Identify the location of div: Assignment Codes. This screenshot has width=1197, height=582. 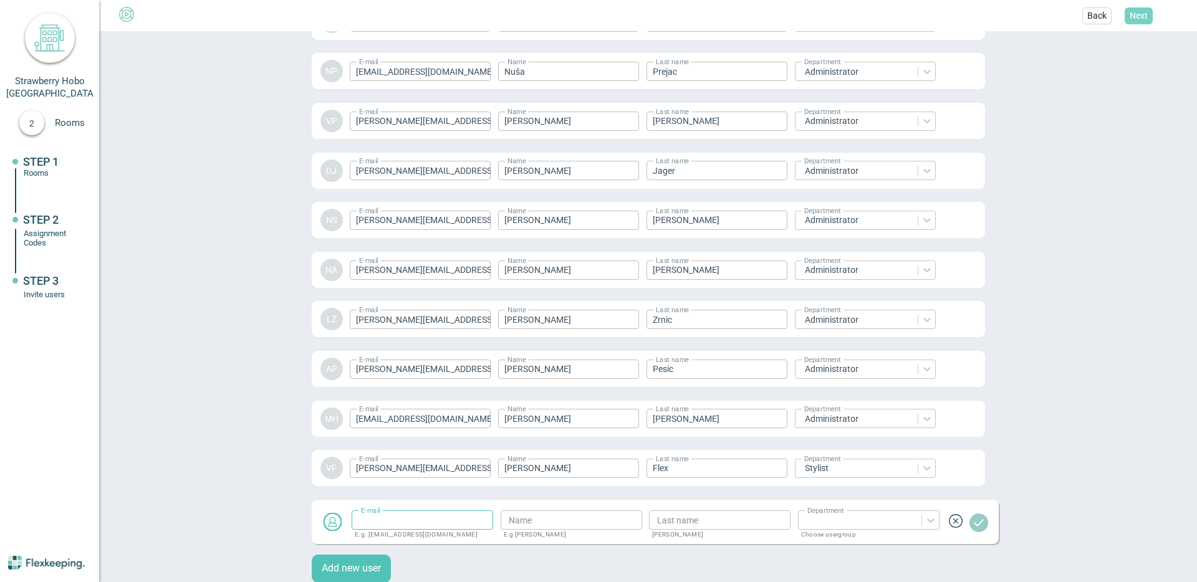
(52, 238).